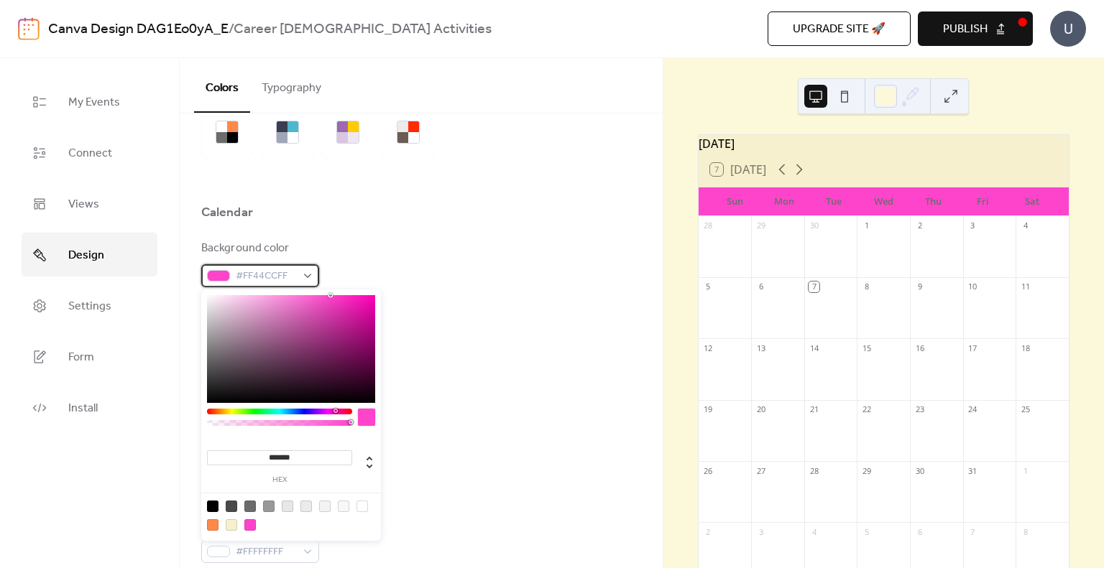 This screenshot has width=1104, height=568. What do you see at coordinates (287, 507) in the screenshot?
I see `div: rgb(231, 231, 231)` at bounding box center [287, 507].